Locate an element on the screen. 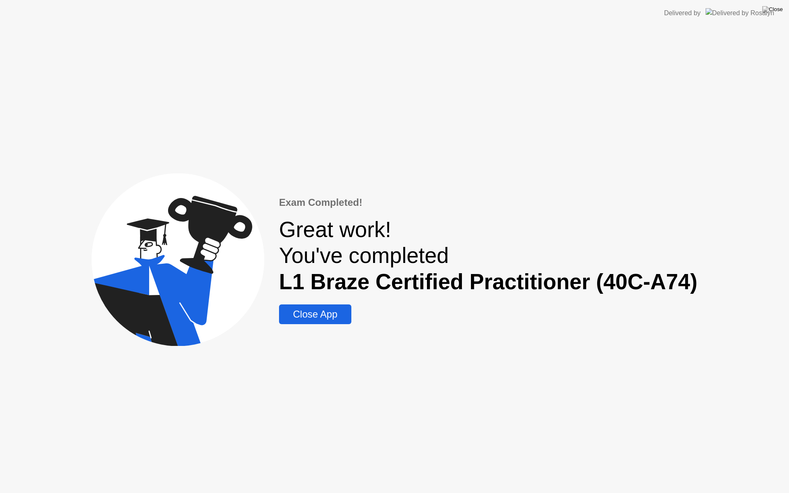  div: Close App is located at coordinates (315, 315).